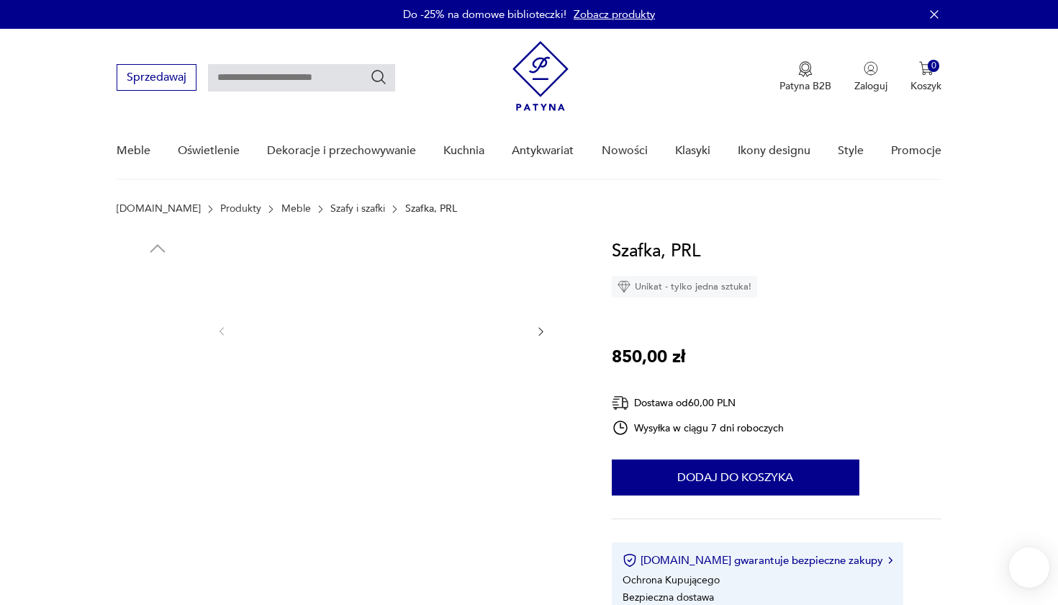  I want to click on a: Promocje, so click(916, 150).